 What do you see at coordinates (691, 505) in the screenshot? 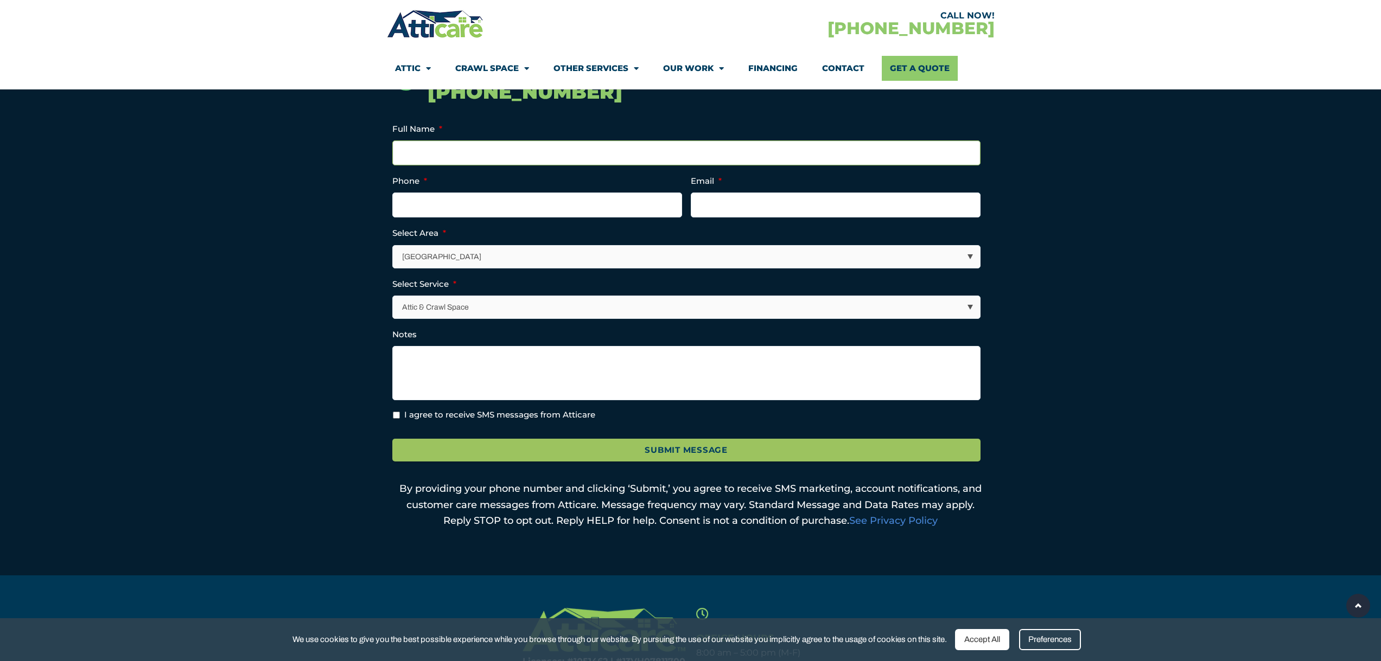
I see `p: By providing your phone number and clicking ‘Submit,’ you agree to receive SMS marketing, account...` at bounding box center [691, 505].